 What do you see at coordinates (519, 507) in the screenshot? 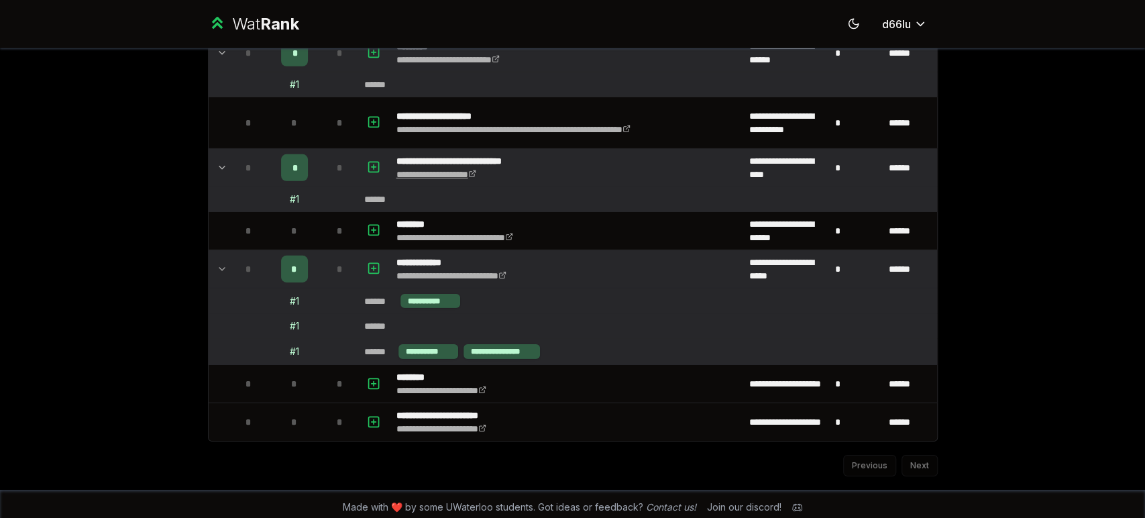
I see `span: Made with ❤️ by some UWaterloo students. Got ideas or feedback?` at bounding box center [519, 507].